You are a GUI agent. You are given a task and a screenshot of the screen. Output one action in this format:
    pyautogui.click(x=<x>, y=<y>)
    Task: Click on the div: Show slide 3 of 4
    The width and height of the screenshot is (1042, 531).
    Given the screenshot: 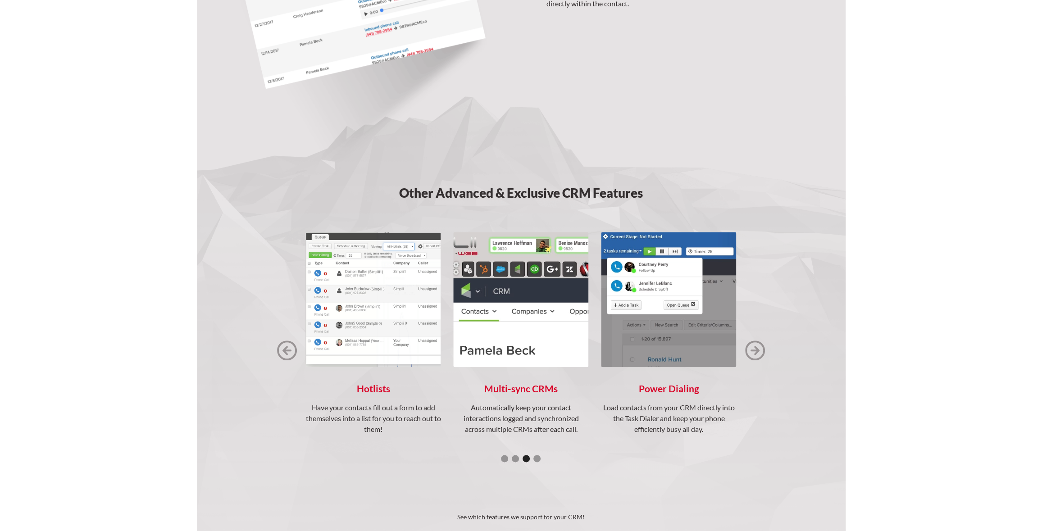 What is the action you would take?
    pyautogui.click(x=526, y=459)
    